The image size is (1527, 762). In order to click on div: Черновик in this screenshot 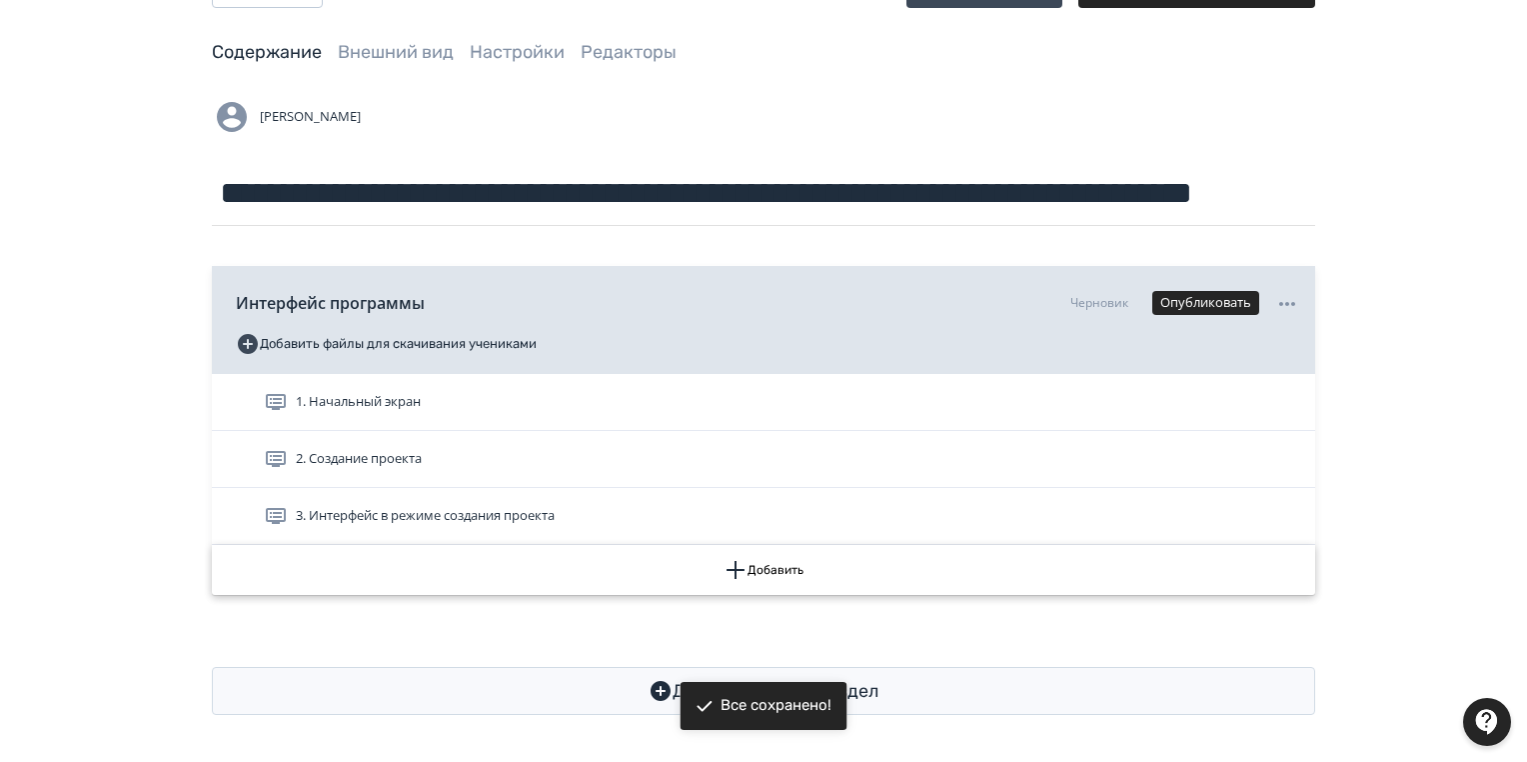, I will do `click(1100, 303)`.